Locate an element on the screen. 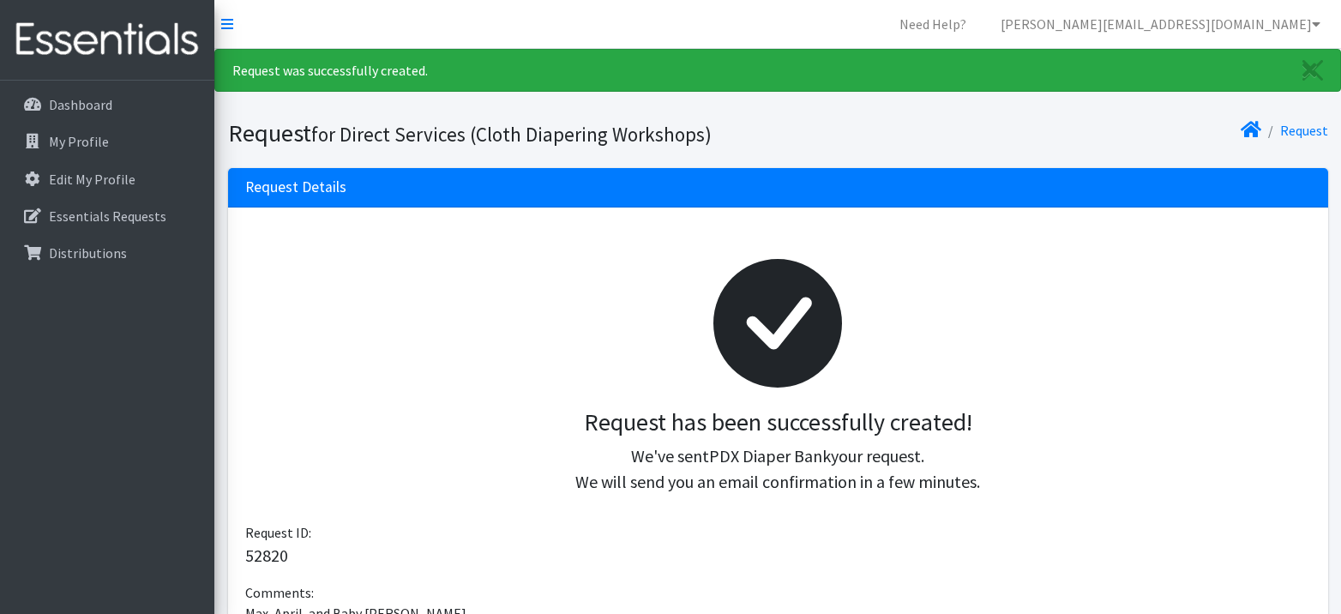  p: Distributions is located at coordinates (87, 253).